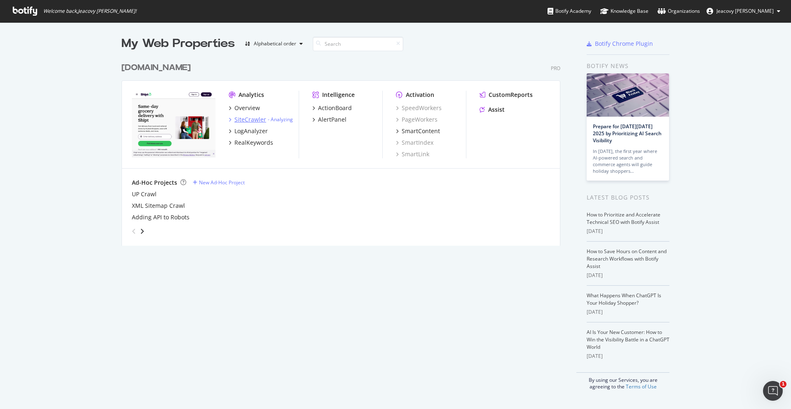 This screenshot has height=409, width=791. I want to click on a: Analyzing, so click(282, 119).